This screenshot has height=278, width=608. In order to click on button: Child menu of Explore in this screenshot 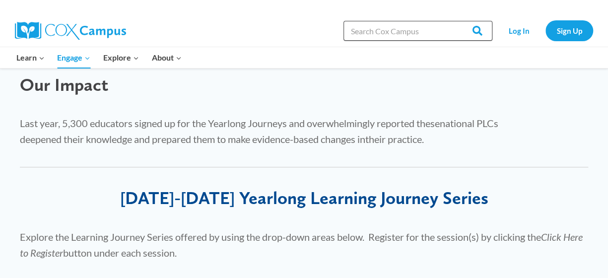, I will do `click(121, 58)`.